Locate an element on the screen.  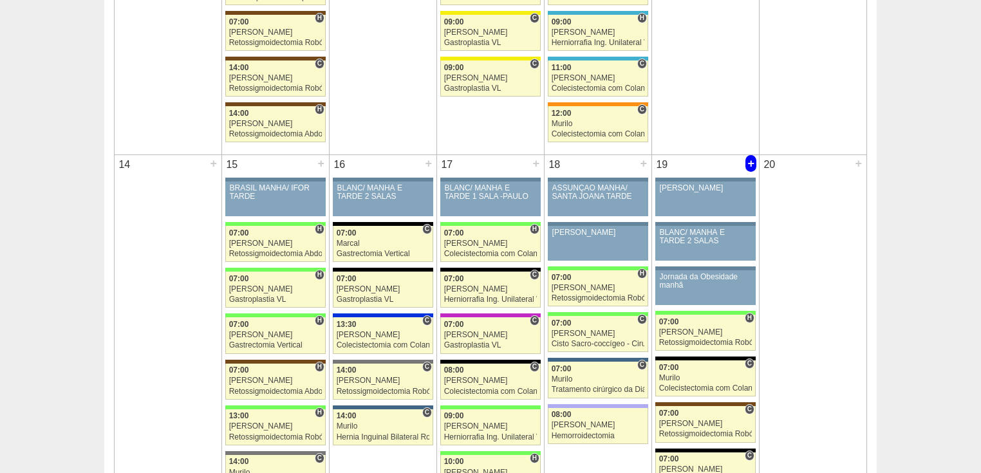
div: 14 is located at coordinates (124, 165).